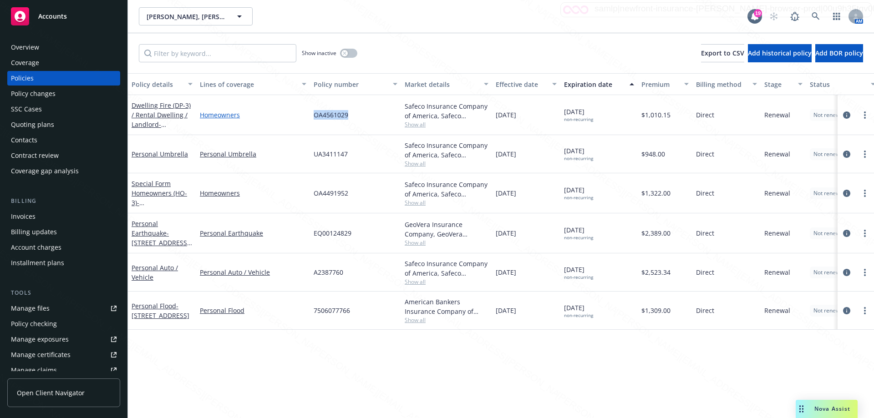 This screenshot has width=874, height=418. I want to click on button: Stage, so click(784, 84).